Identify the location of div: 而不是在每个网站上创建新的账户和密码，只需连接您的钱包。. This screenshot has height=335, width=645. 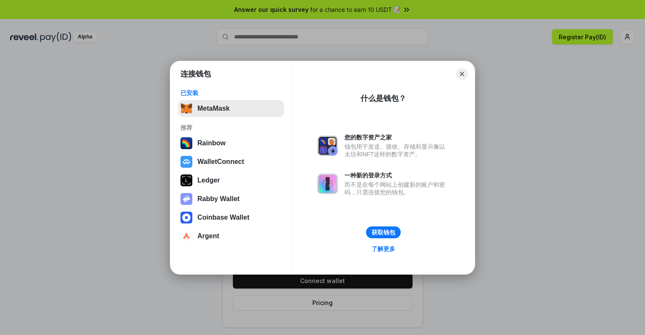
(397, 189).